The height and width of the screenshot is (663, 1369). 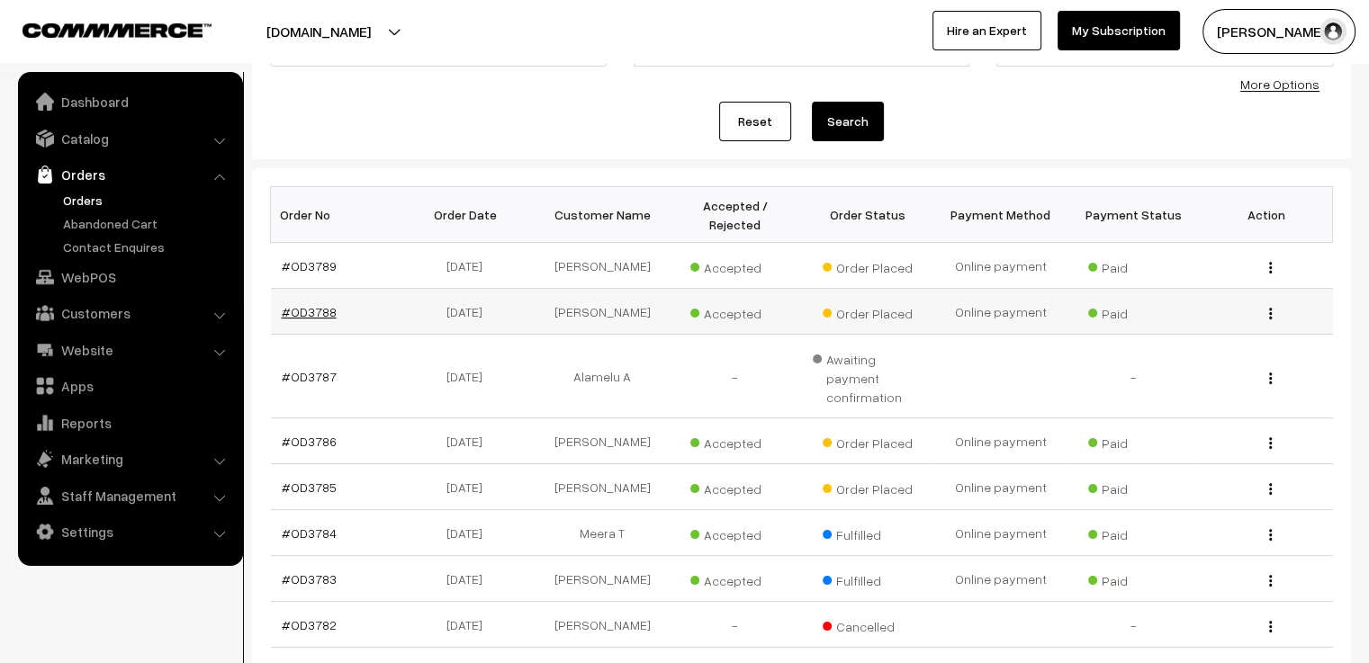 I want to click on th: Order No, so click(x=337, y=215).